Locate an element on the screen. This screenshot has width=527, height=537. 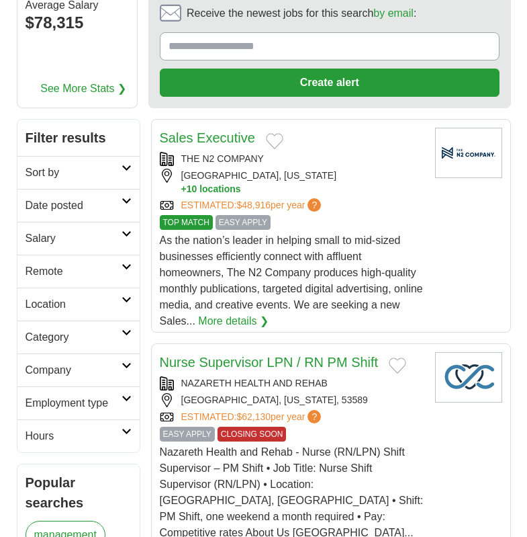
a: ESTIMATED:$48,916per year? is located at coordinates (253, 205).